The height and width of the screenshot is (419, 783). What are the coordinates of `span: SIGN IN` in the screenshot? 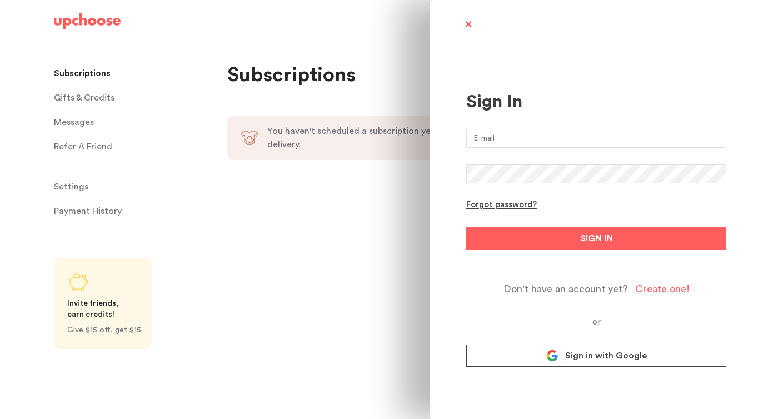 It's located at (596, 238).